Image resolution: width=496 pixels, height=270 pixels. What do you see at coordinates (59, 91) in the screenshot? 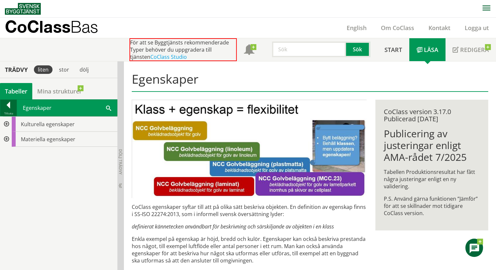
I see `a: Mina strukturer` at bounding box center [59, 91].